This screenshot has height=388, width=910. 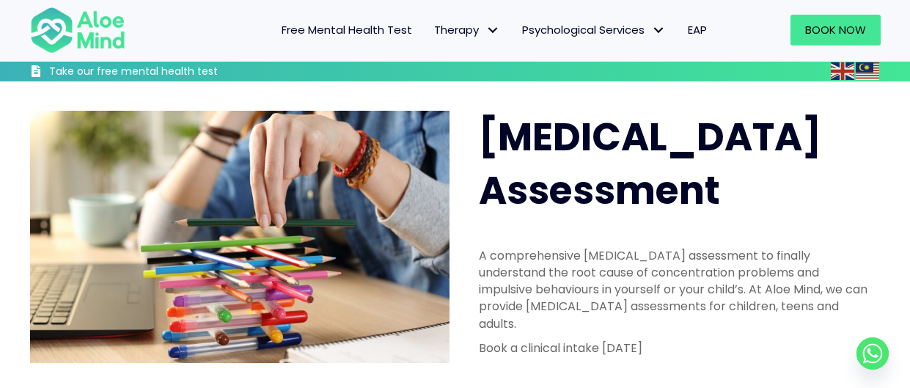 What do you see at coordinates (467, 30) in the screenshot?
I see `a: TherapyTherapy: submenu` at bounding box center [467, 30].